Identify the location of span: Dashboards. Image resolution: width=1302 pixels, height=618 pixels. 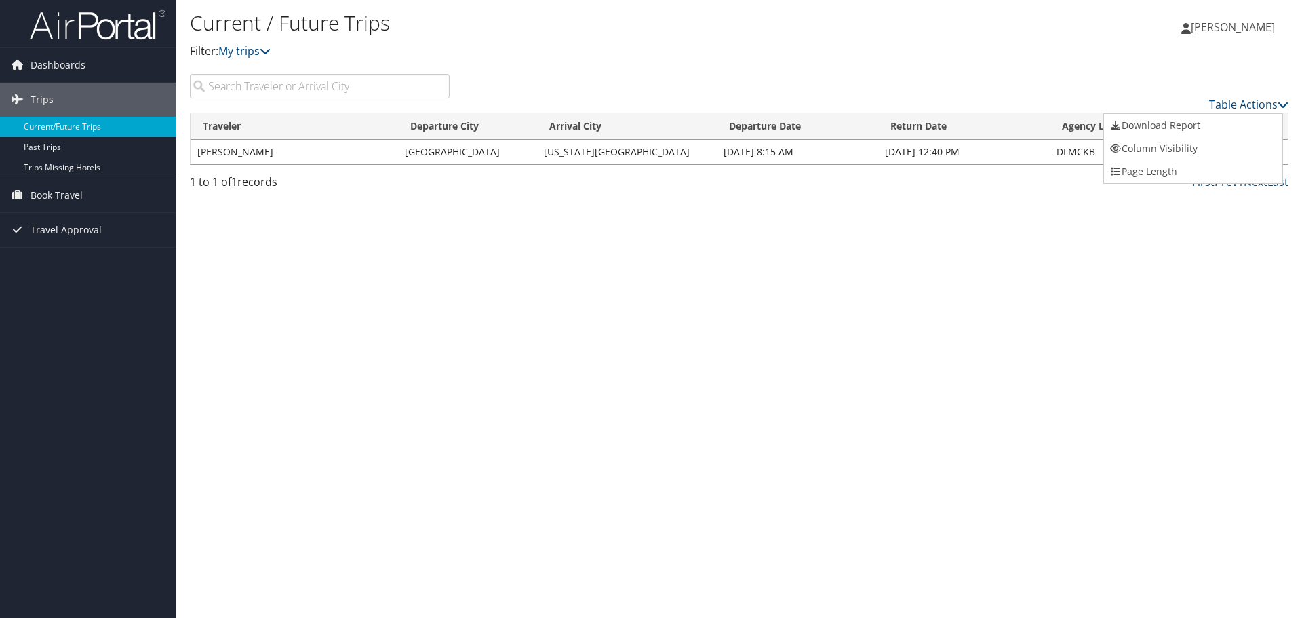
(58, 65).